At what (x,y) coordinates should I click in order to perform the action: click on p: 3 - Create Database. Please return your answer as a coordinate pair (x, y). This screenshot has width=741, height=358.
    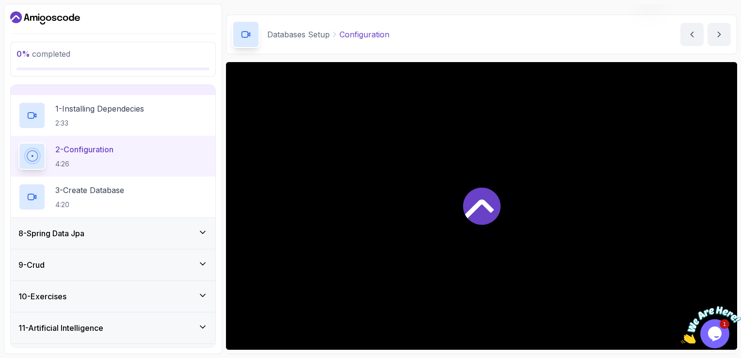
    Looking at the image, I should click on (90, 190).